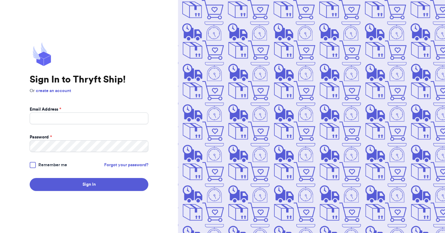  What do you see at coordinates (89, 91) in the screenshot?
I see `p: Or` at bounding box center [89, 91].